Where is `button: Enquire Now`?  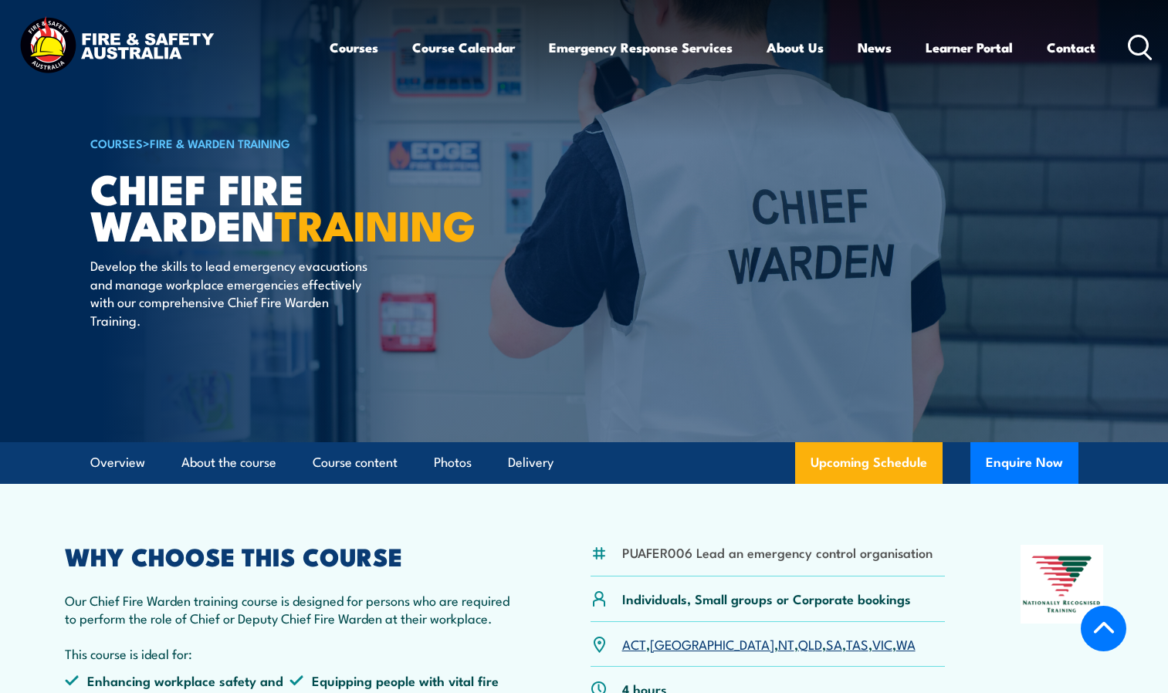
button: Enquire Now is located at coordinates (1024, 463).